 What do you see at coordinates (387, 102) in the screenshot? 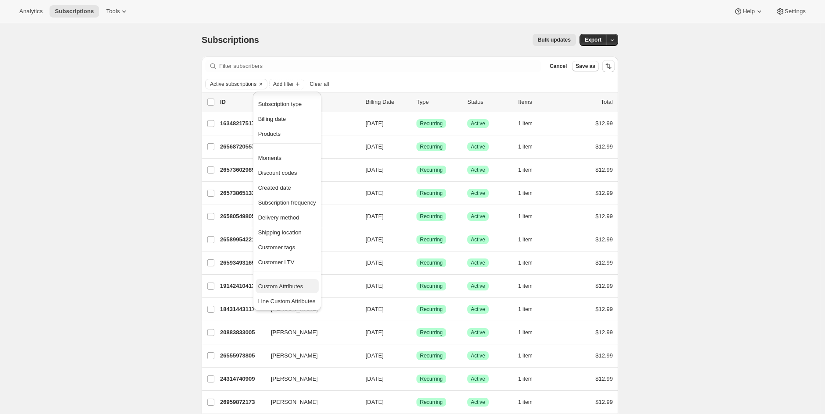
I see `p: Billing Date` at bounding box center [387, 102].